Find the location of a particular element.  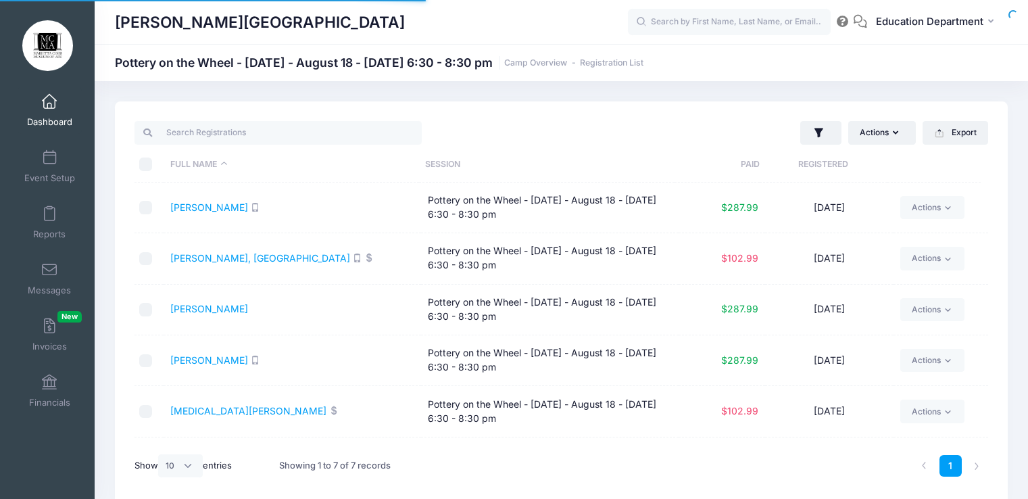

div: Showing 1 to 7 of 7 records is located at coordinates (335, 466).